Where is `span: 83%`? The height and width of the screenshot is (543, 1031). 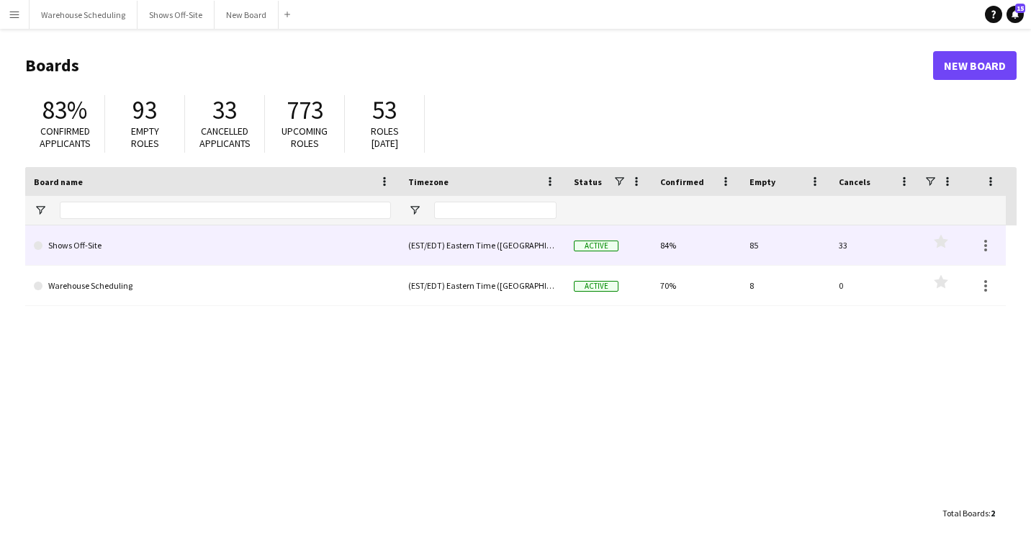
span: 83% is located at coordinates (65, 110).